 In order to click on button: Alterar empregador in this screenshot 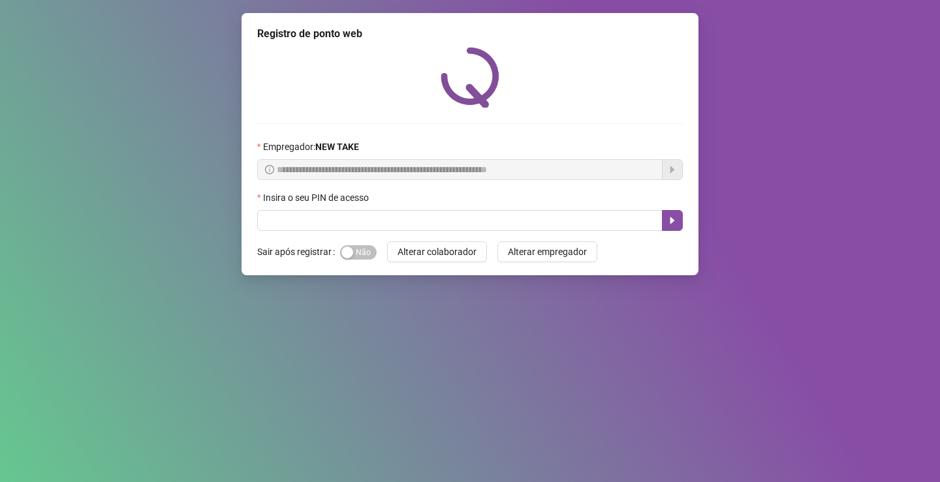, I will do `click(547, 252)`.